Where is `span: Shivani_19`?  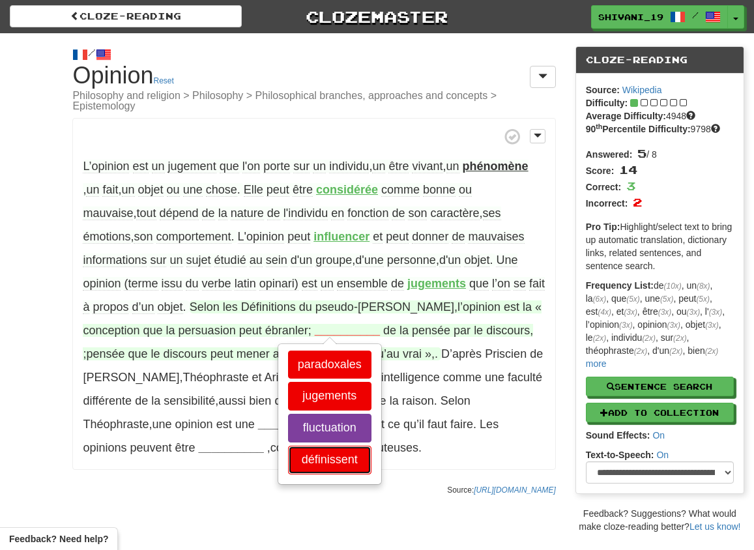
span: Shivani_19 is located at coordinates (631, 17).